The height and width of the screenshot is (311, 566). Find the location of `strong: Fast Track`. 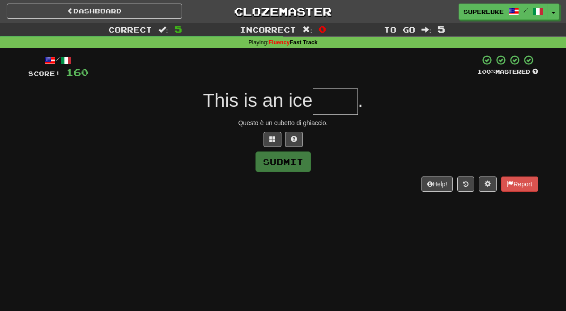

strong: Fast Track is located at coordinates (293, 42).